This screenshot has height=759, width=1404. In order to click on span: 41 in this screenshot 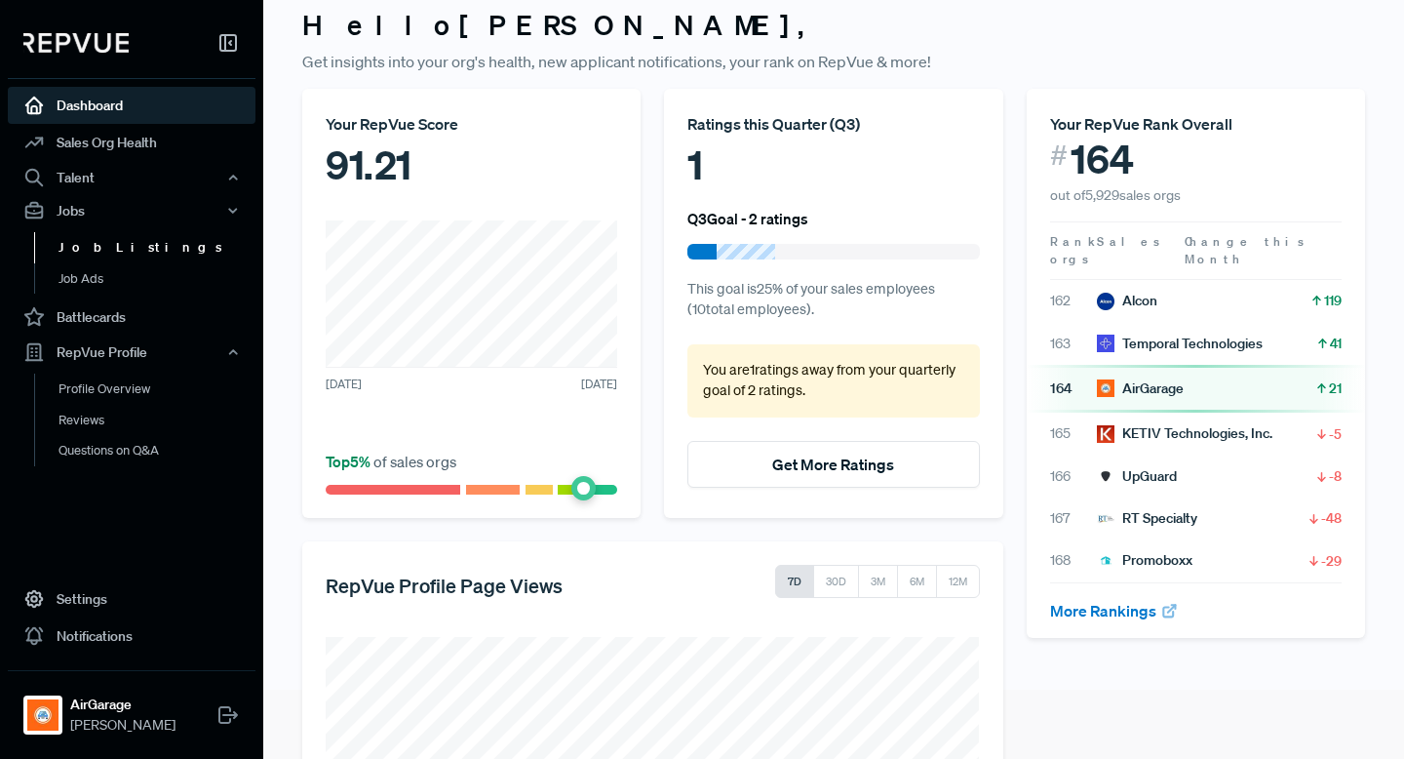, I will do `click(1336, 343)`.